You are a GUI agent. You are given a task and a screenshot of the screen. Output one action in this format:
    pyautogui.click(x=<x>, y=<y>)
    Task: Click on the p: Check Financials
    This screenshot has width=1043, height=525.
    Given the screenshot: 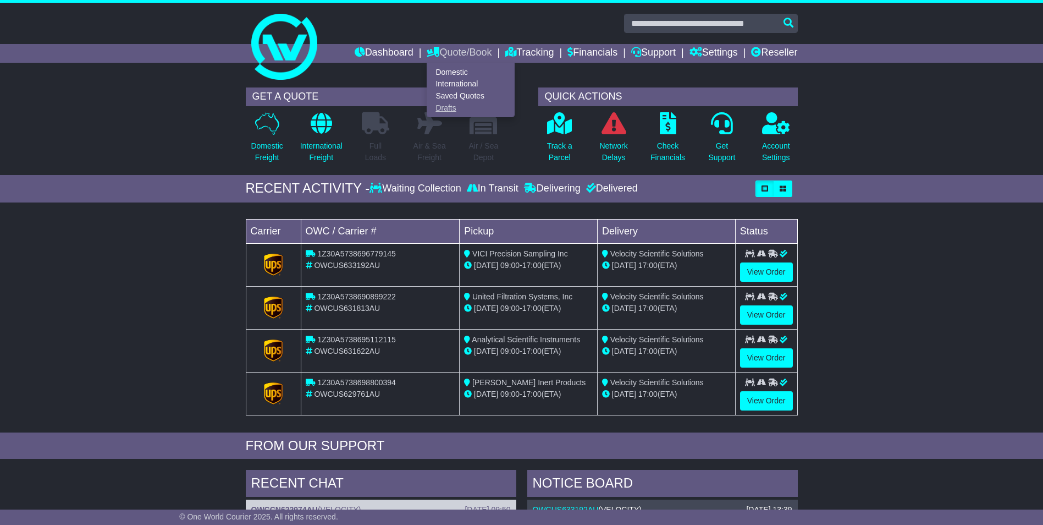 What is the action you would take?
    pyautogui.click(x=668, y=152)
    